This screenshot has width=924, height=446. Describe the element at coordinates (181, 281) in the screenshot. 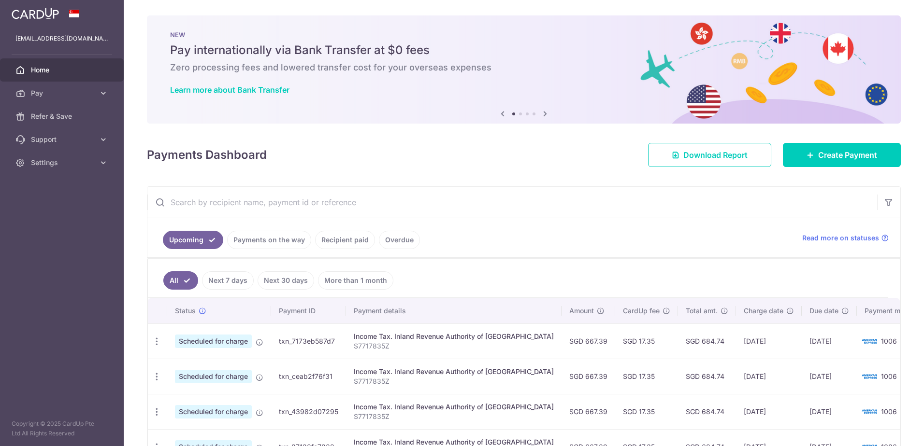

I see `a: All` at that location.